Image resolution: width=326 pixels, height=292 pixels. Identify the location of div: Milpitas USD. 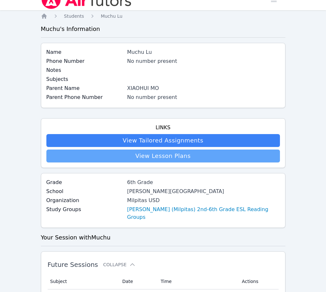
(204, 201).